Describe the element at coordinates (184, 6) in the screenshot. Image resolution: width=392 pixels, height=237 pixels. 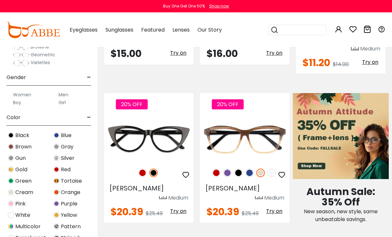
I see `div: Buy One Get One 50%` at that location.